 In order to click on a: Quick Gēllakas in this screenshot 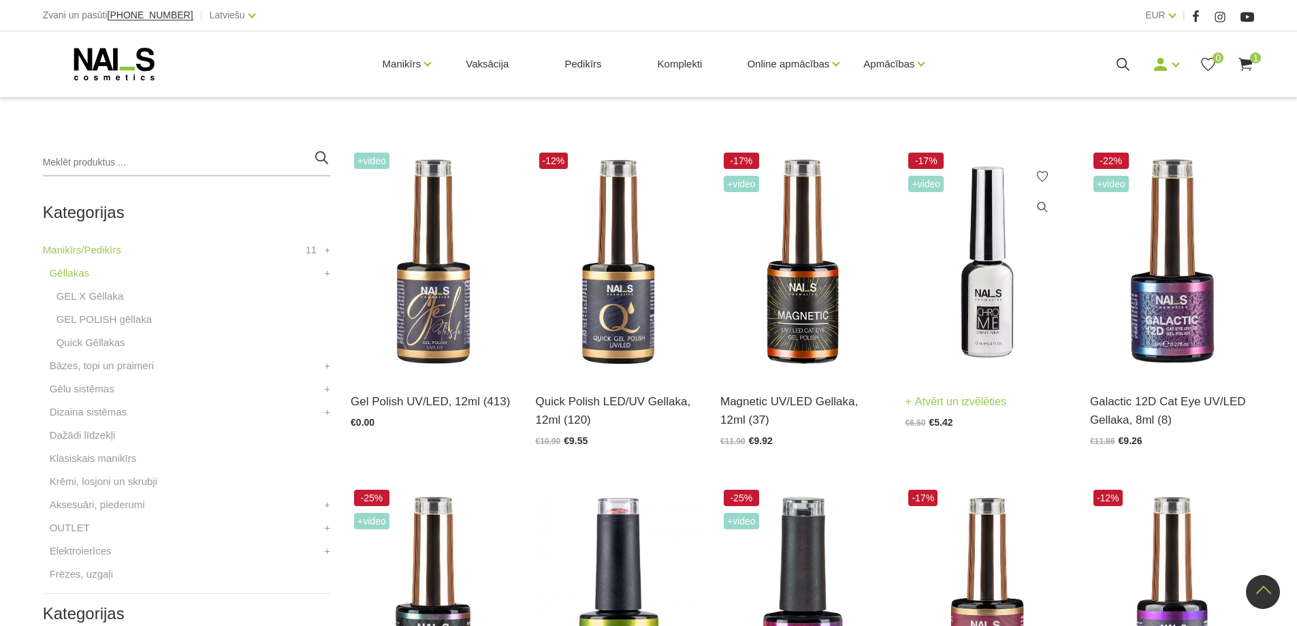, I will do `click(91, 342)`.